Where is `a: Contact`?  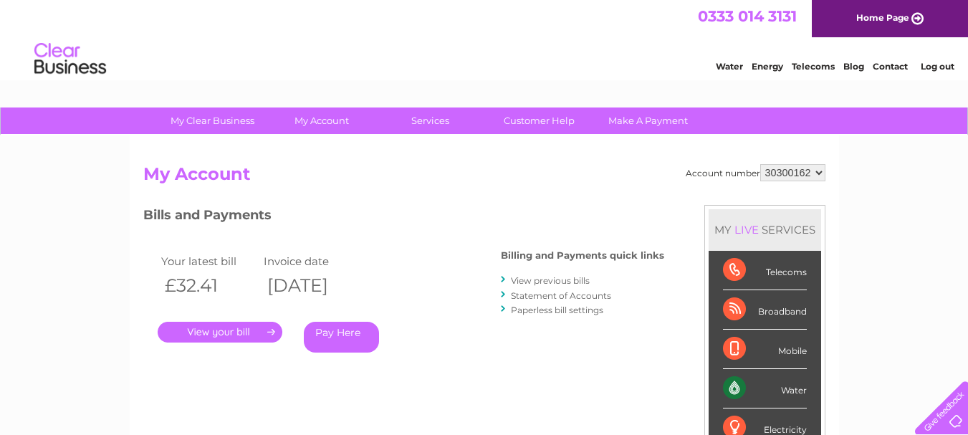
a: Contact is located at coordinates (890, 66).